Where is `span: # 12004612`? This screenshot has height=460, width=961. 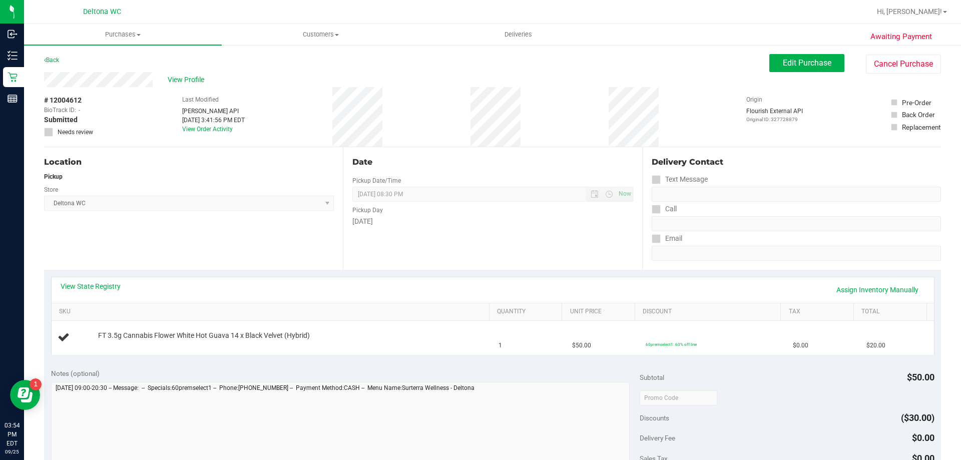 span: # 12004612 is located at coordinates (63, 100).